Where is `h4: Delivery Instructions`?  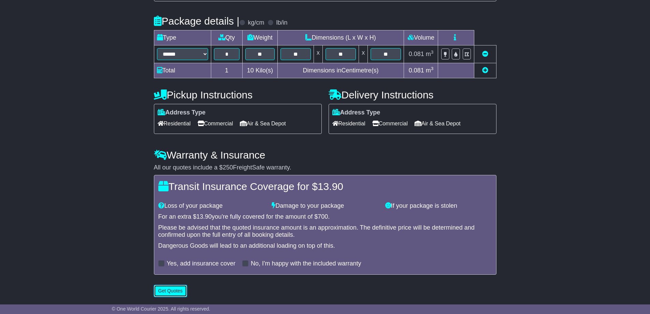
h4: Delivery Instructions is located at coordinates (413, 95).